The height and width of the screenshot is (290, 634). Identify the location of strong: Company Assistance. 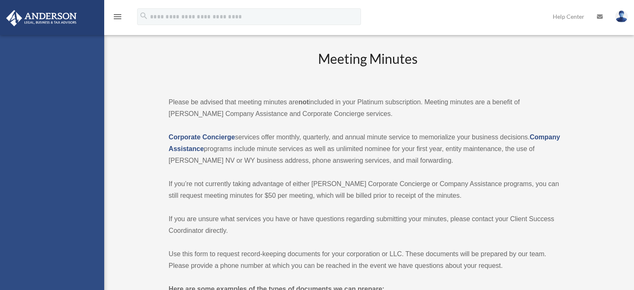
(364, 142).